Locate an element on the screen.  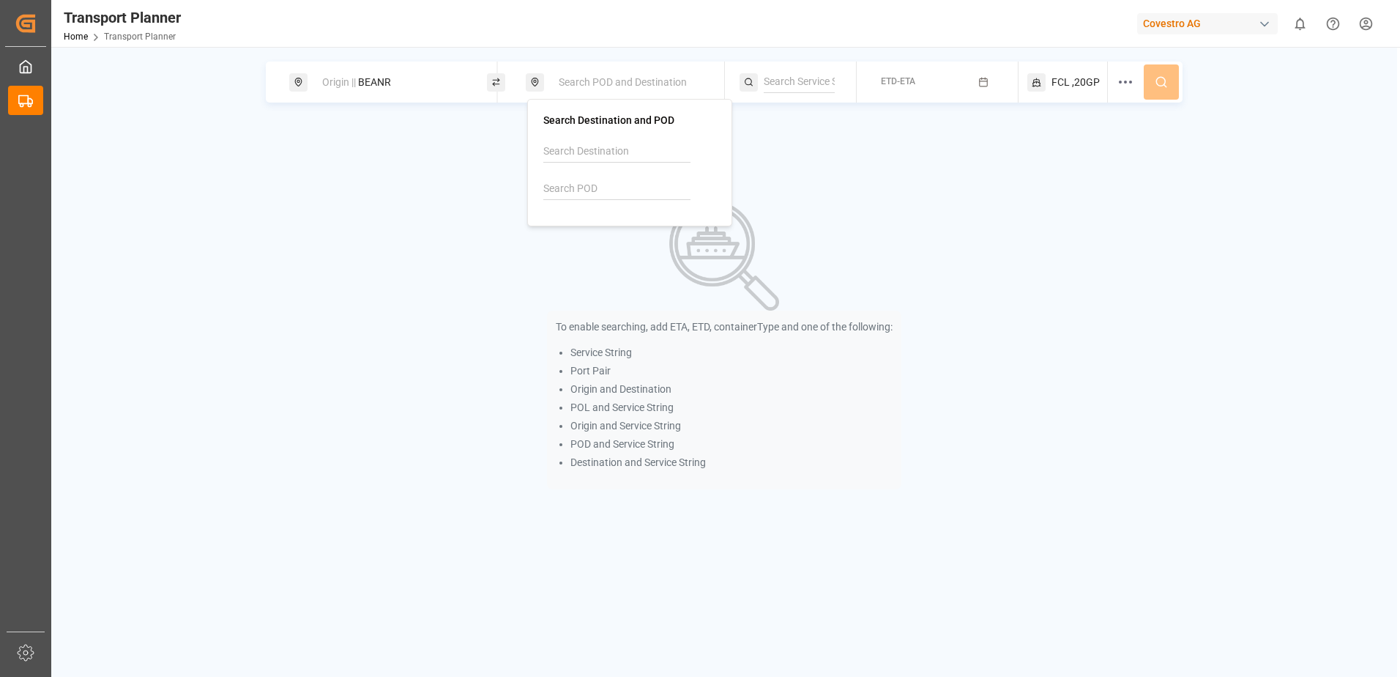
li: Destination and Service String is located at coordinates (732, 462).